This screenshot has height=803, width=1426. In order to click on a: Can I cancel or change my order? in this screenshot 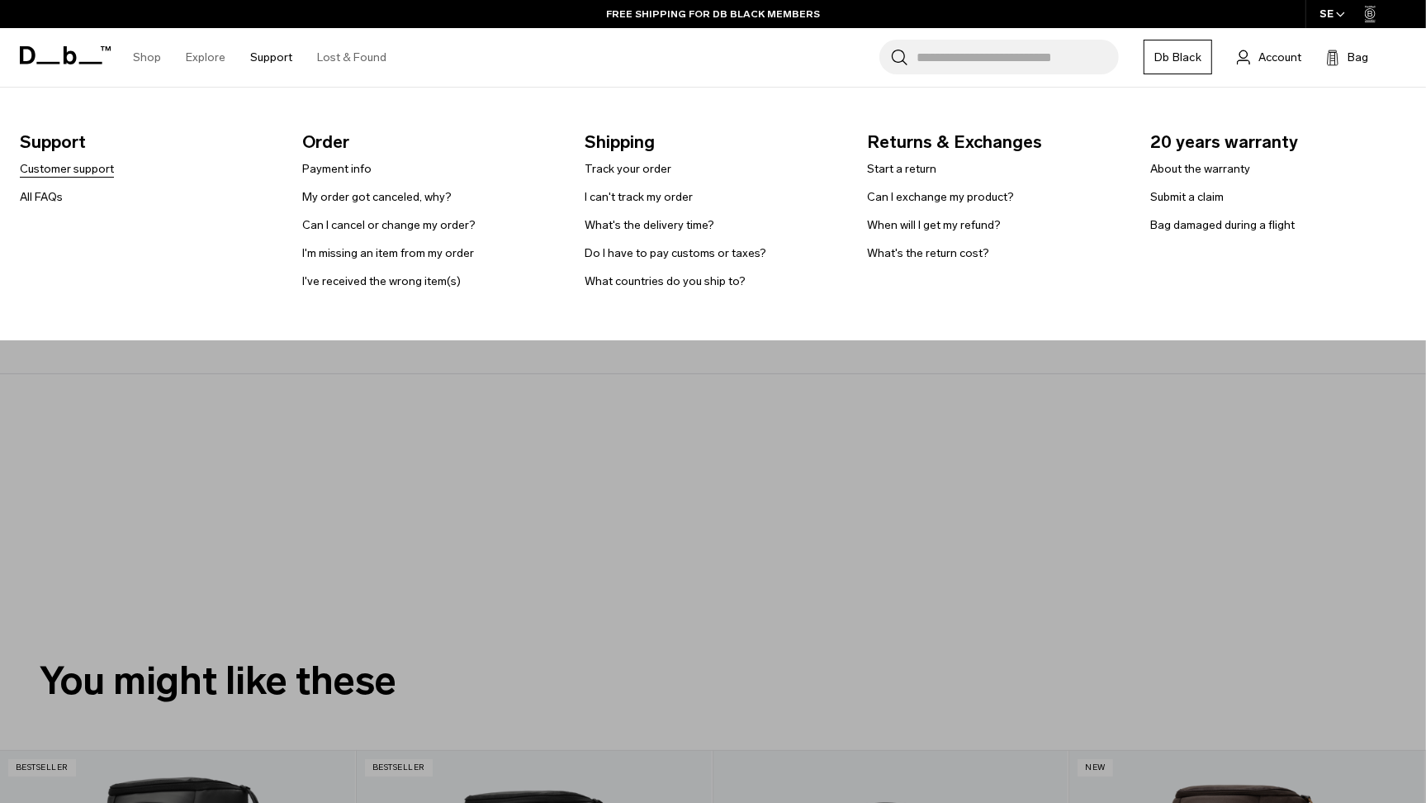, I will do `click(389, 225)`.